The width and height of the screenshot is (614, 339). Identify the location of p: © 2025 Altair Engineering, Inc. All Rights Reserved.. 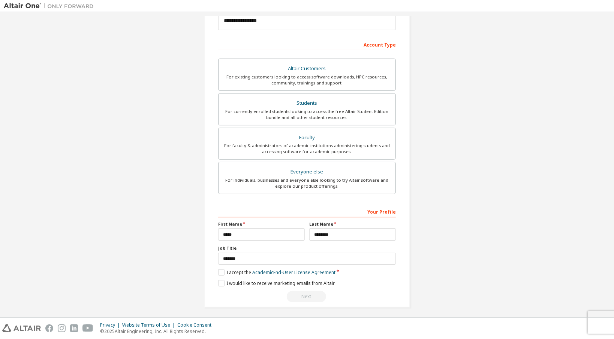
(158, 331).